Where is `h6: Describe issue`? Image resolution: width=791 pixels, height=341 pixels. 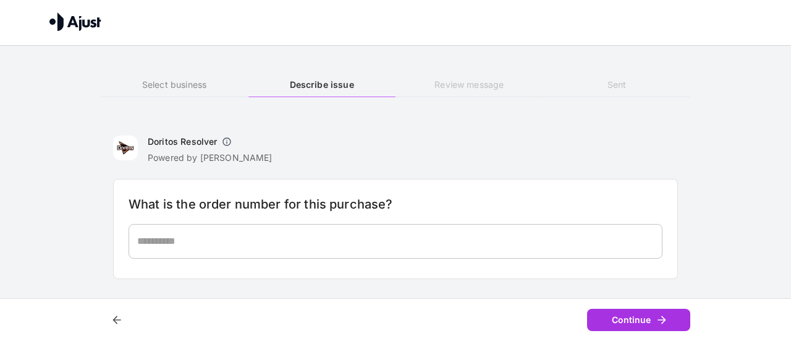
h6: Describe issue is located at coordinates (322, 85).